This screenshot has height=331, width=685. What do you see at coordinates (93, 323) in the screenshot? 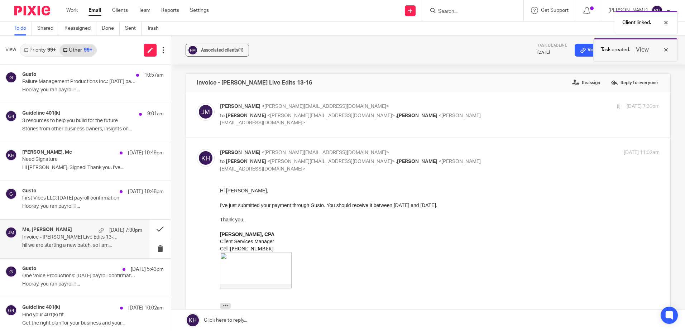
I see `p: Get the right plan for your business and your...` at bounding box center [93, 323].